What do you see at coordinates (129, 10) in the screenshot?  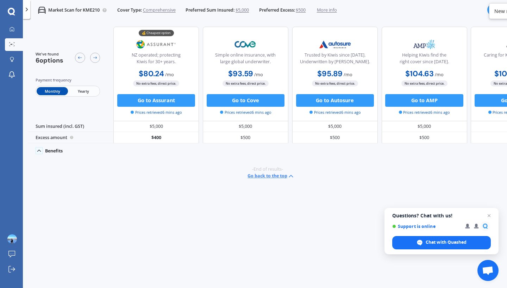 I see `span: Cover Type:` at bounding box center [129, 10].